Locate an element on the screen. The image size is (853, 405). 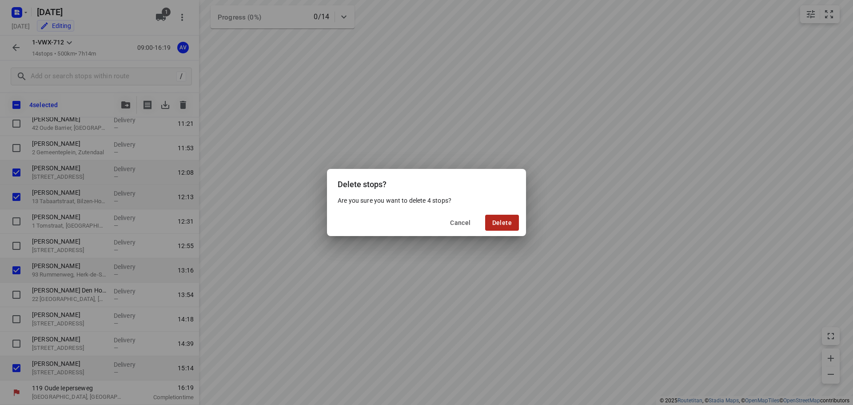
button: Delete is located at coordinates (502, 223).